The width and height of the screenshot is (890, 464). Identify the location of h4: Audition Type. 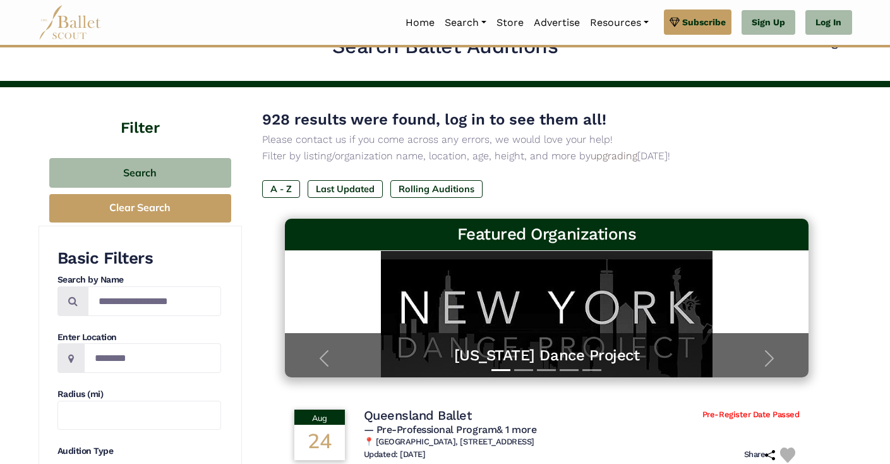
(139, 451).